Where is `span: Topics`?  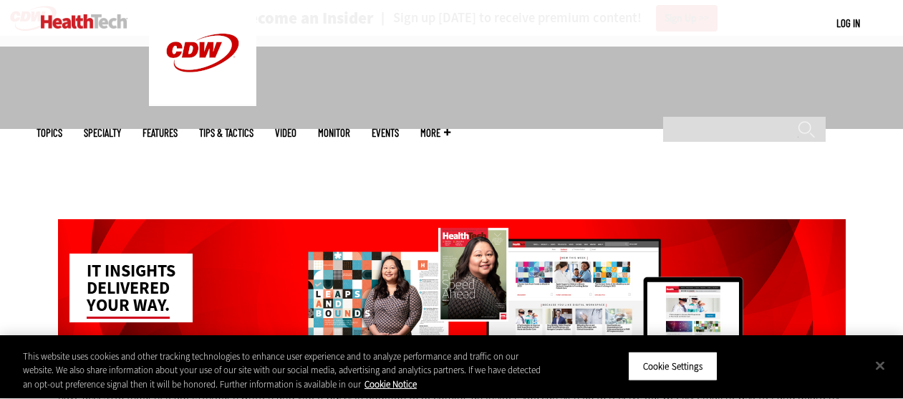
span: Topics is located at coordinates (49, 132).